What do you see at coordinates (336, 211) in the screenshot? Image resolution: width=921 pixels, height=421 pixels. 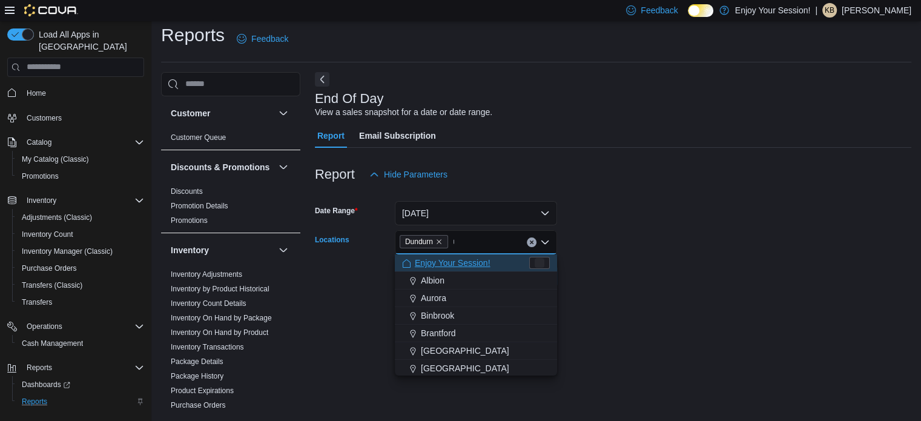 I see `label: Date Range` at bounding box center [336, 211].